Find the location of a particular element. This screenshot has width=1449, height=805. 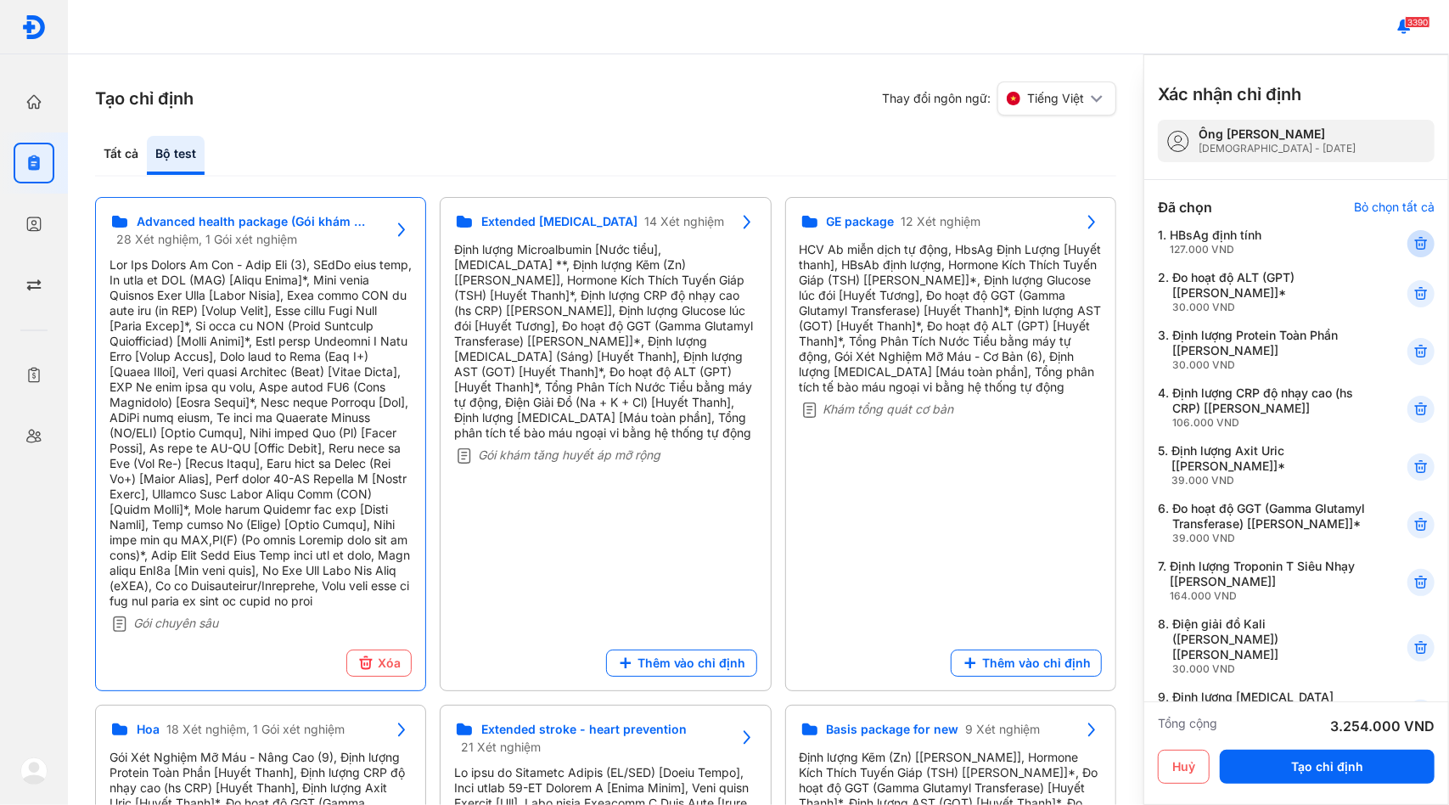

div: Khám tổng quát cơ bản is located at coordinates (951, 412).